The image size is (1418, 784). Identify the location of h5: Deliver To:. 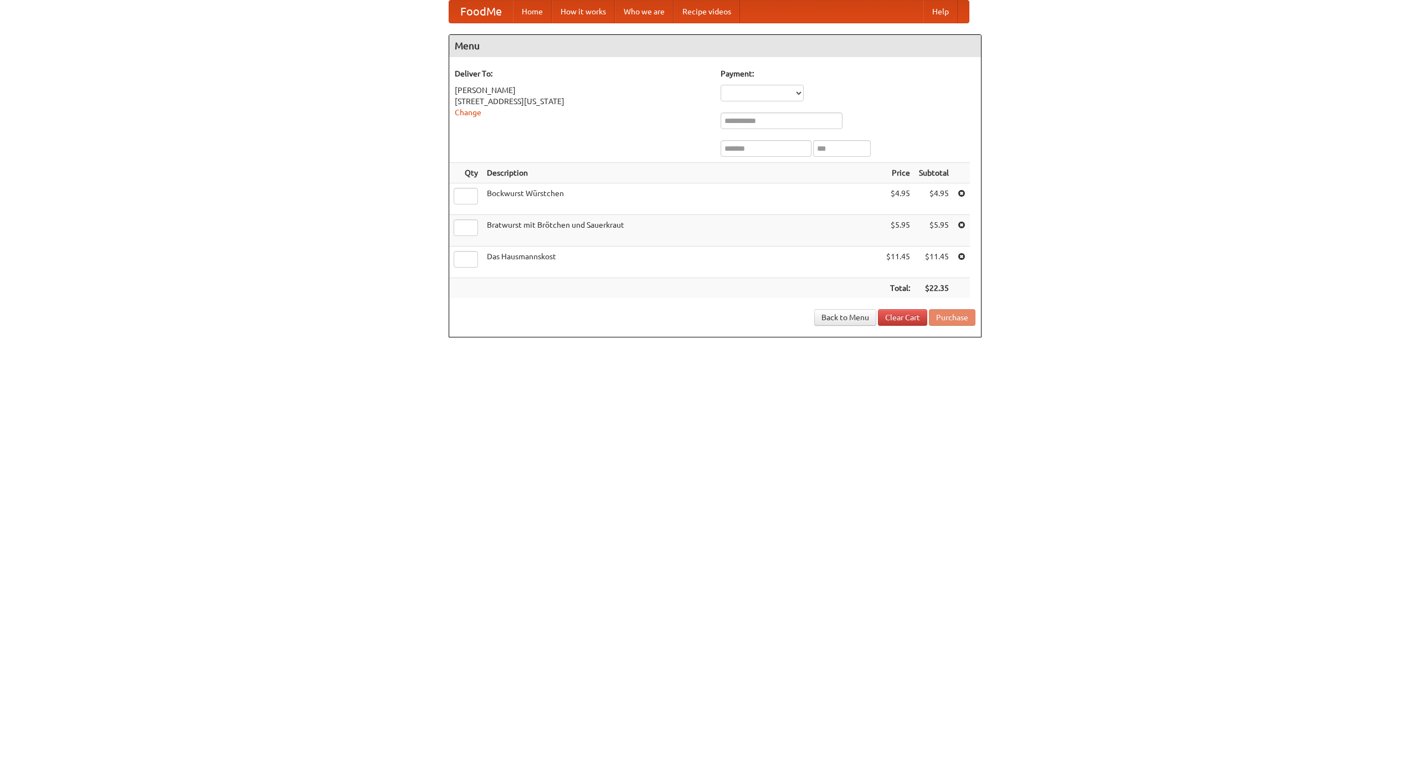
(582, 74).